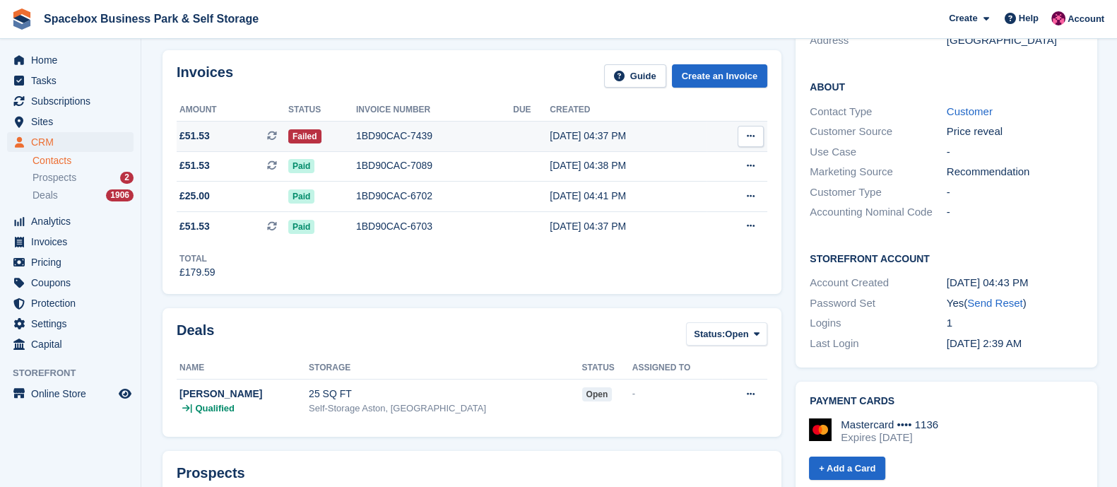 Image resolution: width=1117 pixels, height=487 pixels. Describe the element at coordinates (73, 142) in the screenshot. I see `span: CRM` at that location.